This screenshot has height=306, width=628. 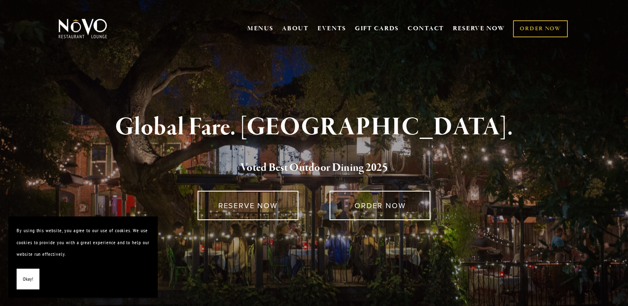 What do you see at coordinates (28, 279) in the screenshot?
I see `span: Okay!` at bounding box center [28, 279].